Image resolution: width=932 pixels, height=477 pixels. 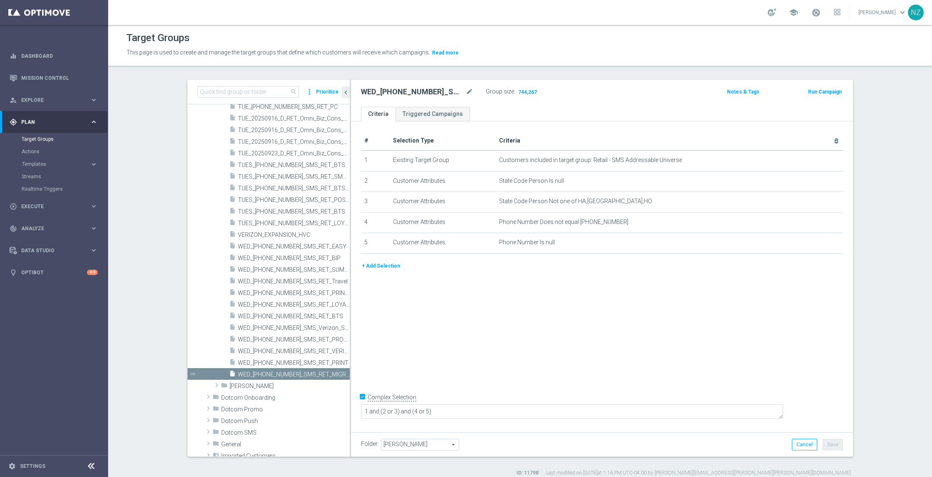 What do you see at coordinates (54, 56) in the screenshot?
I see `div: Dashboard` at bounding box center [54, 56].